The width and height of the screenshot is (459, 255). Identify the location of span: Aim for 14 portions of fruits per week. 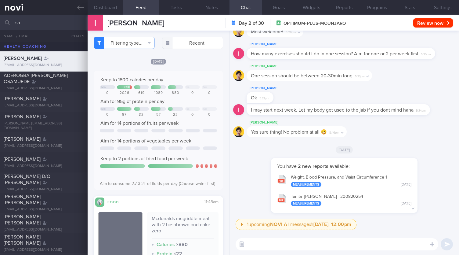
(140, 123).